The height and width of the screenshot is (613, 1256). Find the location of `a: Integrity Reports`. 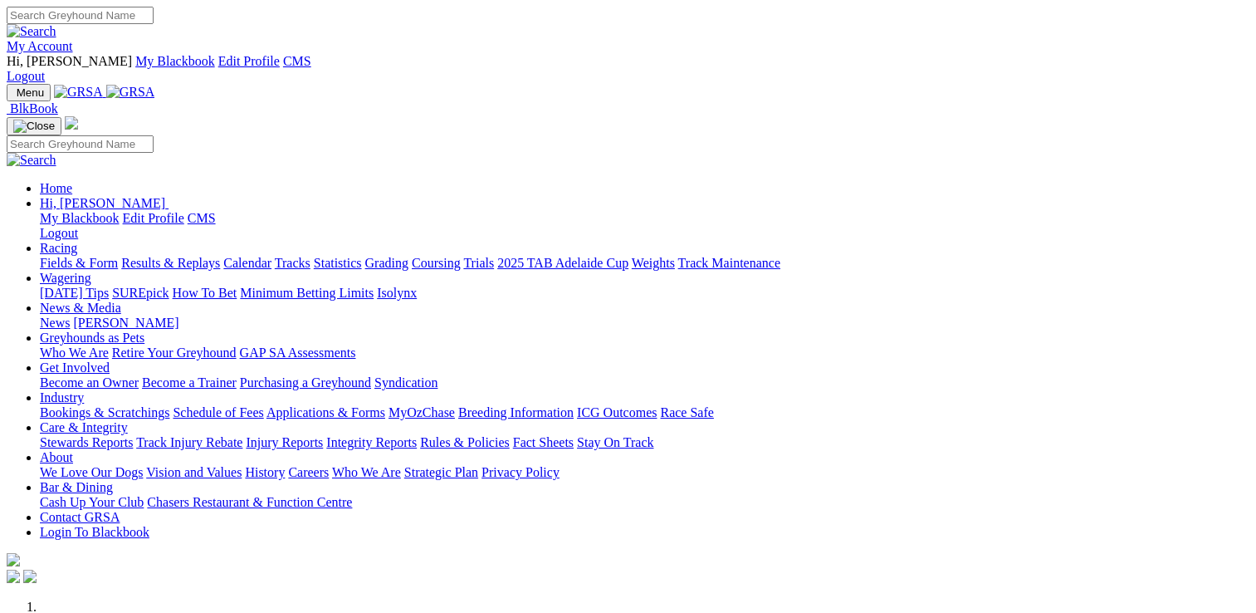

a: Integrity Reports is located at coordinates (371, 442).